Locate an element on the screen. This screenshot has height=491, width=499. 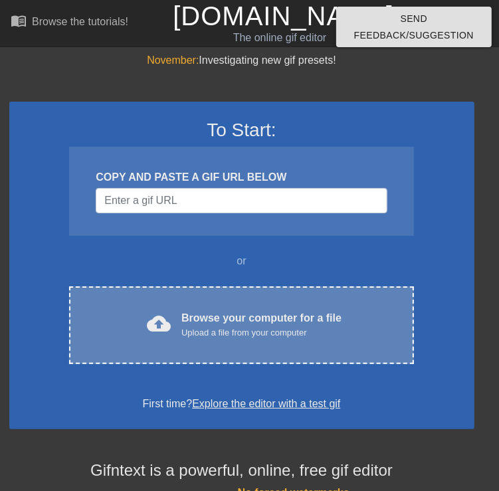
h4: Gifntext is a powerful, online, free gif editor is located at coordinates (242, 470).